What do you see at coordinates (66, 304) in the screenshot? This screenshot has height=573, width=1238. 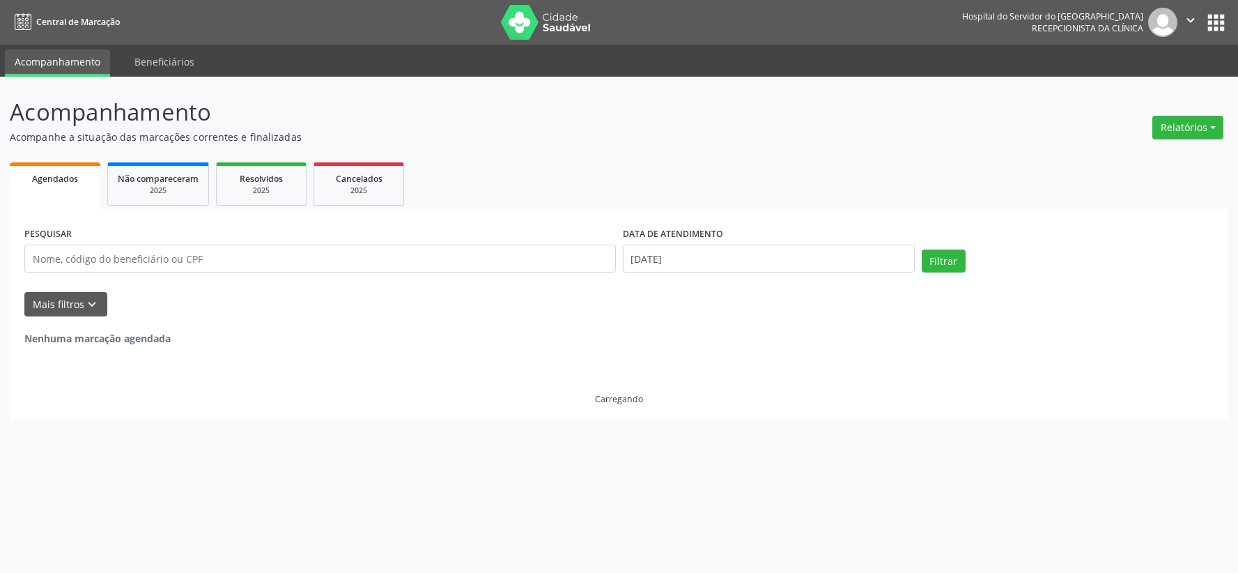 I see `button: Mais filtroskeyboard_arrow_down` at bounding box center [66, 304].